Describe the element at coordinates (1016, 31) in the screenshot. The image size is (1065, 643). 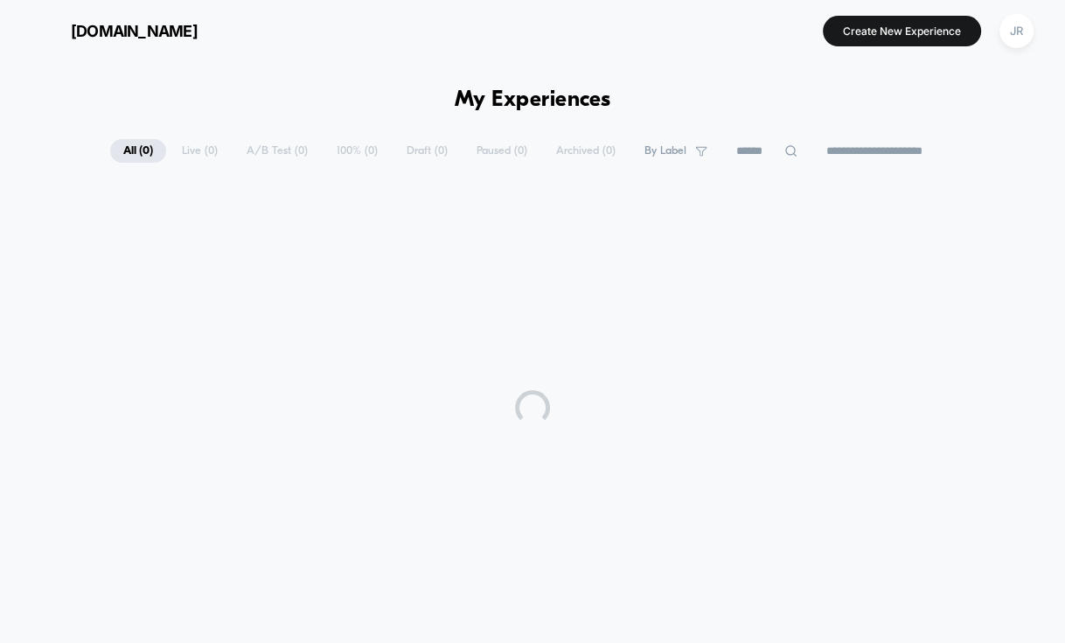
I see `div: JR` at that location.